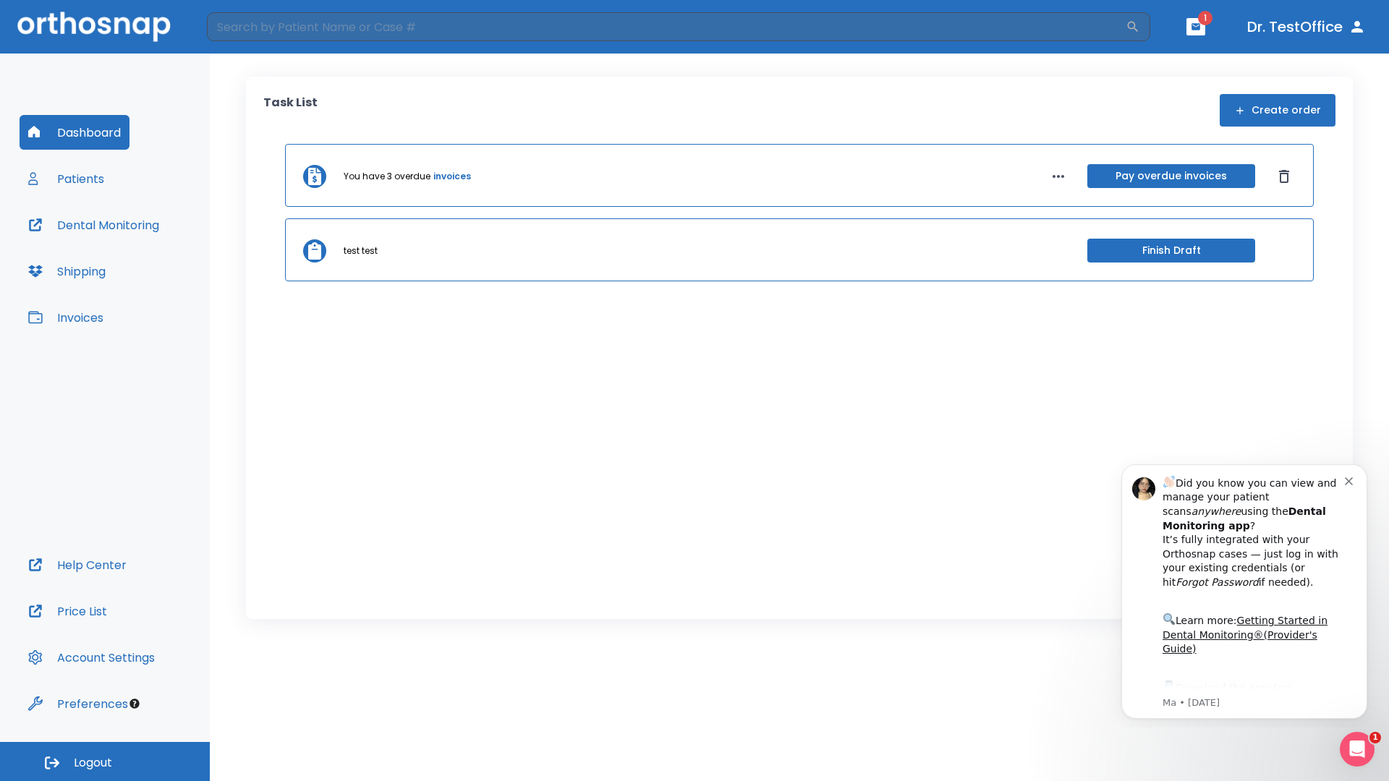 The width and height of the screenshot is (1389, 781). What do you see at coordinates (93, 763) in the screenshot?
I see `span: Logout` at bounding box center [93, 763].